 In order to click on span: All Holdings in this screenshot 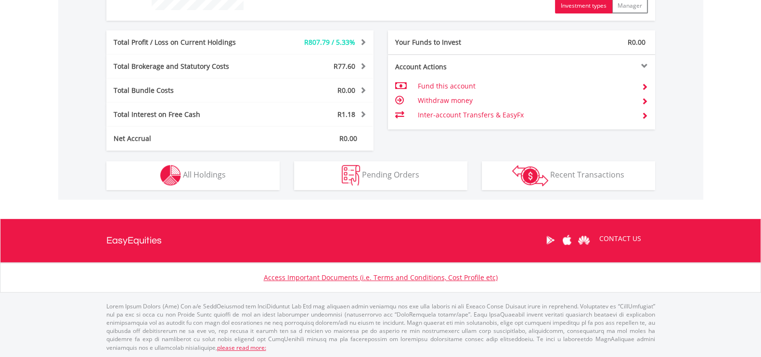, I will do `click(204, 175)`.